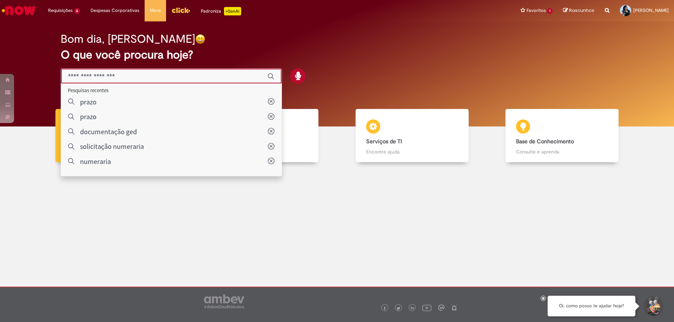 Image resolution: width=674 pixels, height=322 pixels. What do you see at coordinates (337, 55) in the screenshot?
I see `h2: O que você procura hoje?` at bounding box center [337, 55].